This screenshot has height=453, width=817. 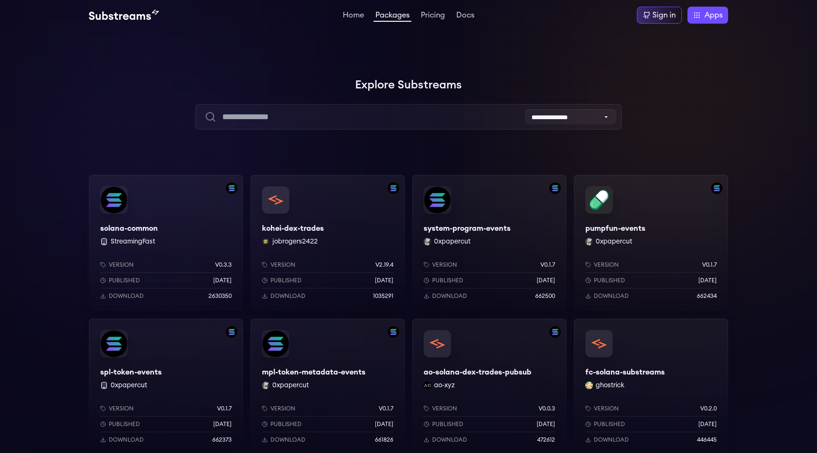 What do you see at coordinates (392, 17) in the screenshot?
I see `a: Packages` at bounding box center [392, 17].